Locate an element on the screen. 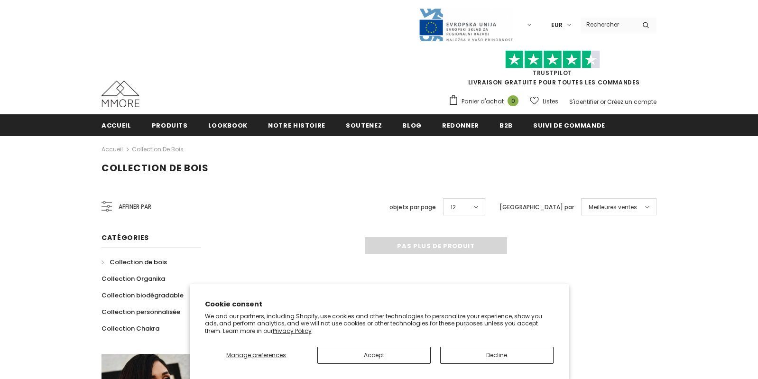 The height and width of the screenshot is (379, 758). span: B2B is located at coordinates (506, 125).